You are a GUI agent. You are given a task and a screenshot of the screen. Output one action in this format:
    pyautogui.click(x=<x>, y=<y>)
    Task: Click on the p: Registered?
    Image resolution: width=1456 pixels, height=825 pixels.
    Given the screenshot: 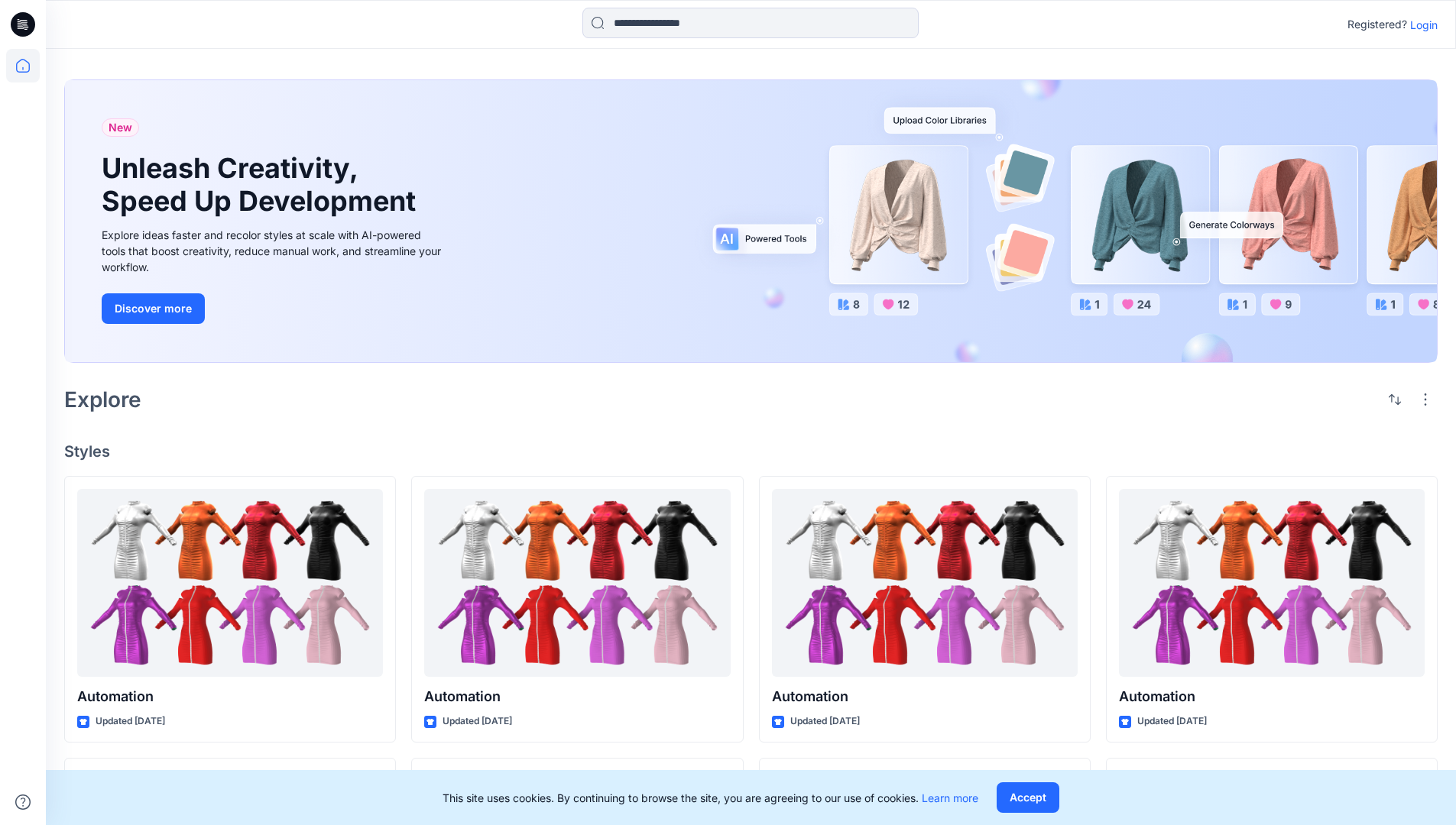 What is the action you would take?
    pyautogui.click(x=1377, y=24)
    